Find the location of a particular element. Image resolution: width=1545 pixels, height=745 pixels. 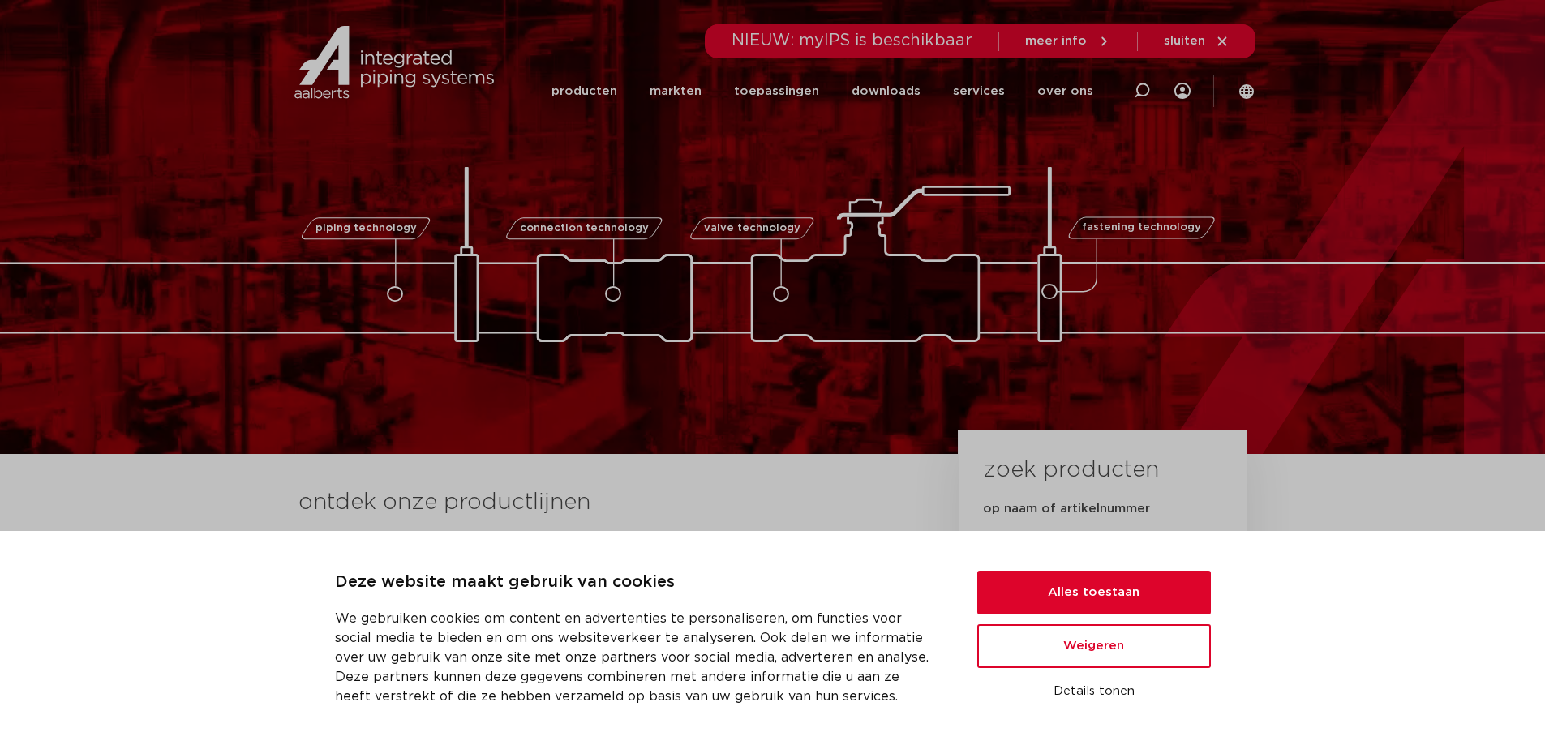

nav: Menu is located at coordinates (822, 91).